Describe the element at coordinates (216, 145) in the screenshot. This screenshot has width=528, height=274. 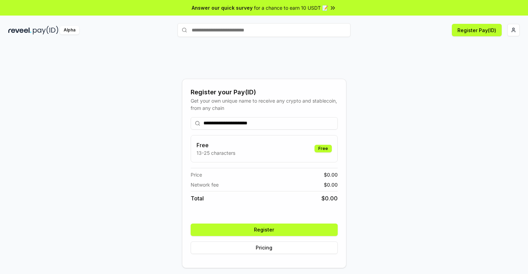
I see `h3: Free` at that location.